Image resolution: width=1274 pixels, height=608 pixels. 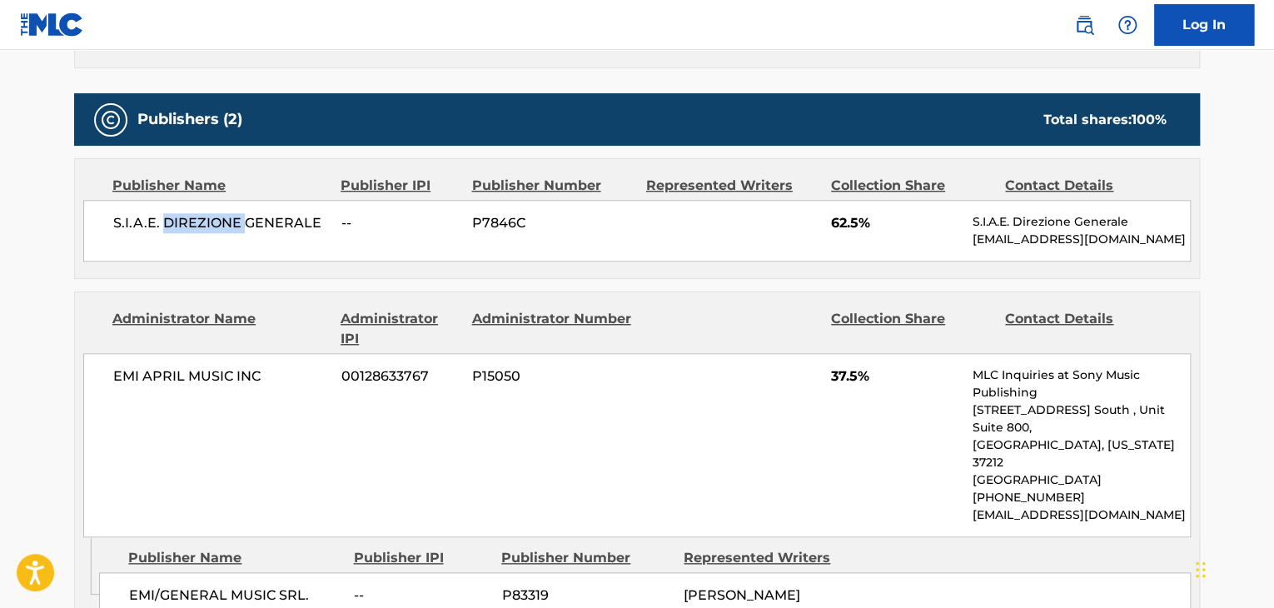 I want to click on p: MLC Inquiries at Sony Music Publishing, so click(x=1081, y=384).